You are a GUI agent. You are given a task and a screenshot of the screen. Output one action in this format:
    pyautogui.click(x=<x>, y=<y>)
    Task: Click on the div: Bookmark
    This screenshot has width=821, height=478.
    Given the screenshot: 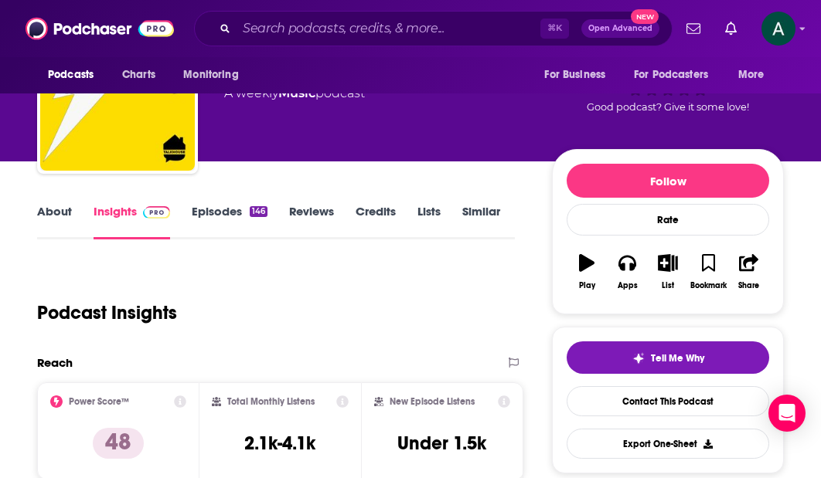 What is the action you would take?
    pyautogui.click(x=708, y=286)
    